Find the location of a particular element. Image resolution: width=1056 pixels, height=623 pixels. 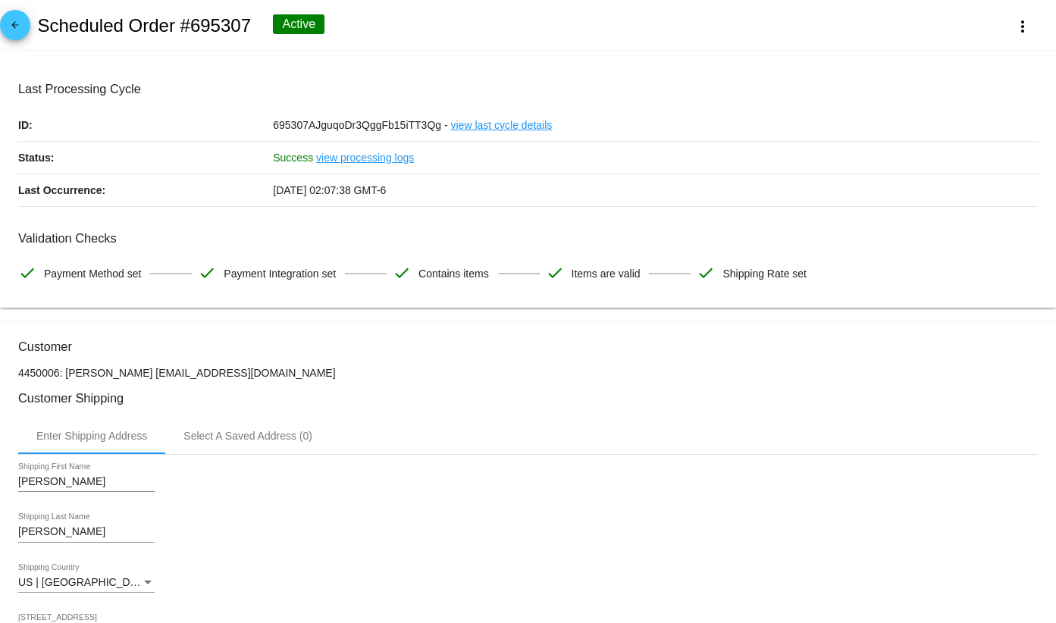

span: Success is located at coordinates (293, 158).